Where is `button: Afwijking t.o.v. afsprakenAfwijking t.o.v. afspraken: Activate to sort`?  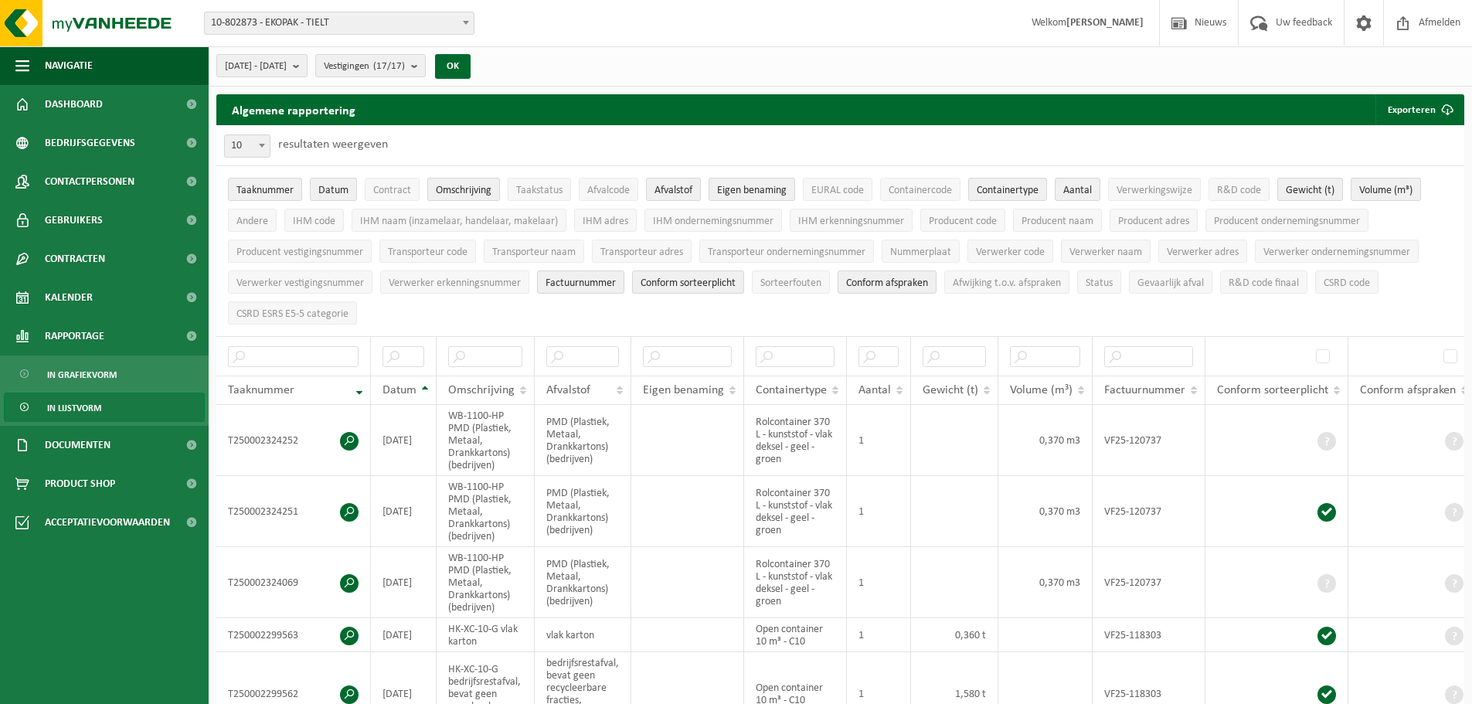 button: Afwijking t.o.v. afsprakenAfwijking t.o.v. afspraken: Activate to sort is located at coordinates (1007, 282).